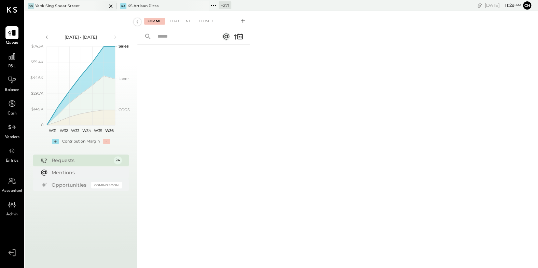 The image size is (538, 268). What do you see at coordinates (12, 184) in the screenshot?
I see `a: Accountant` at bounding box center [12, 184].